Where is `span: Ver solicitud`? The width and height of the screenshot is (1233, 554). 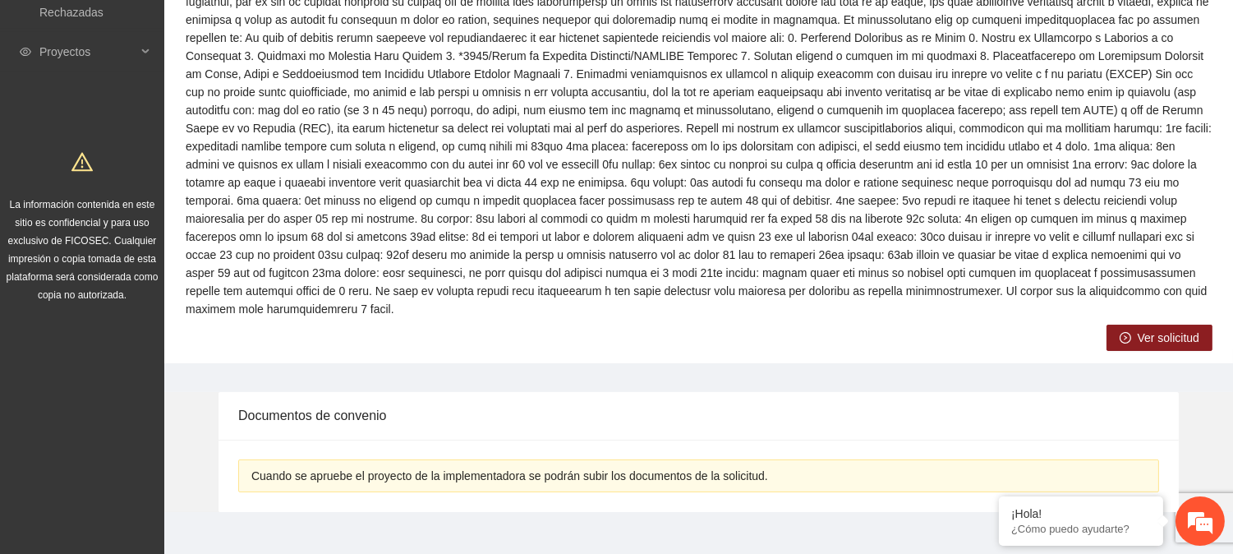 span: Ver solicitud is located at coordinates (1168, 338).